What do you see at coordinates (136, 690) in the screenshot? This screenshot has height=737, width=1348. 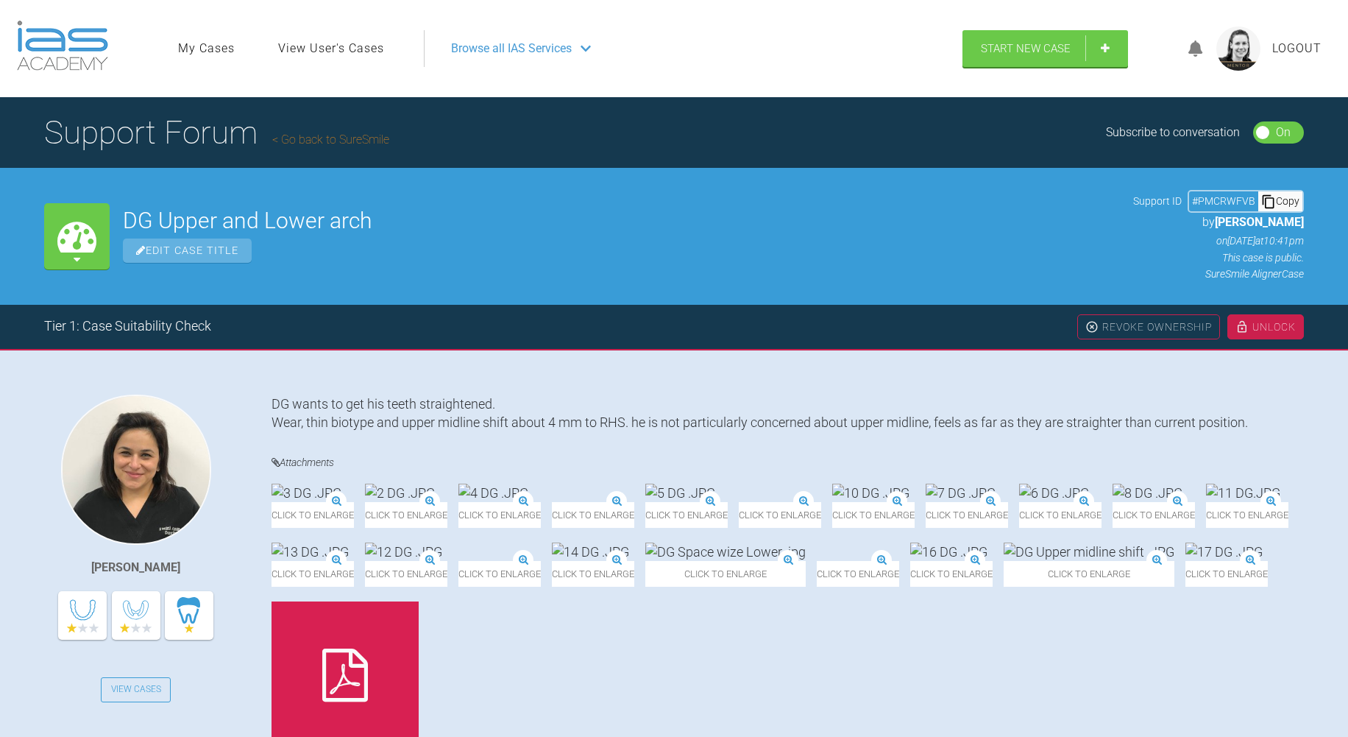 I see `a: View Cases` at bounding box center [136, 690].